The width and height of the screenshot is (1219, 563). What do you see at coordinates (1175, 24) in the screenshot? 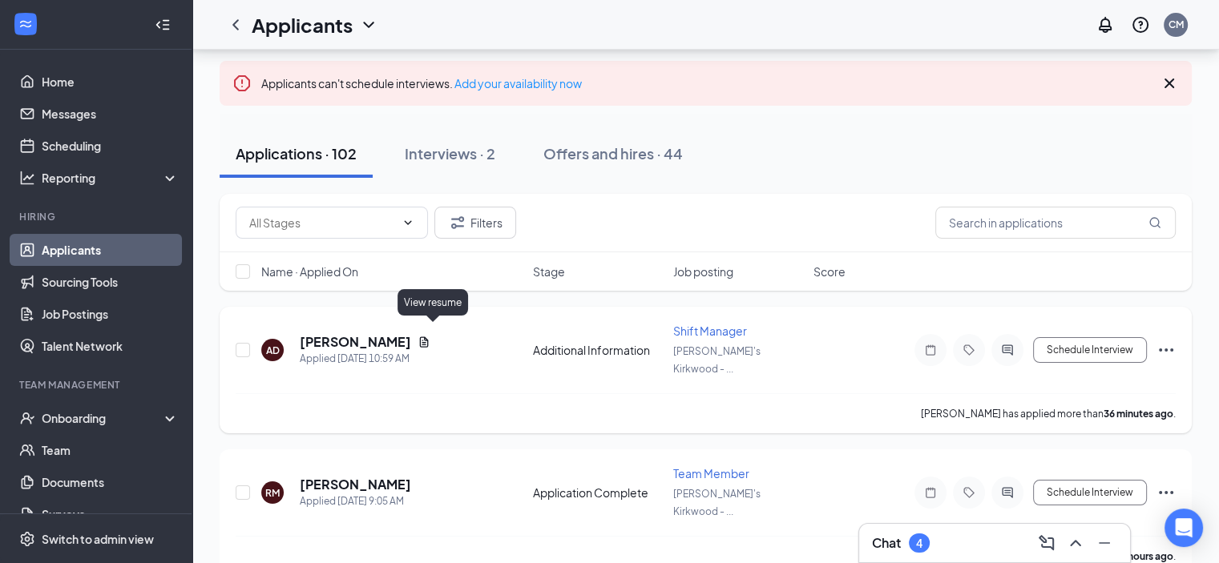
I see `div: CM` at bounding box center [1175, 24].